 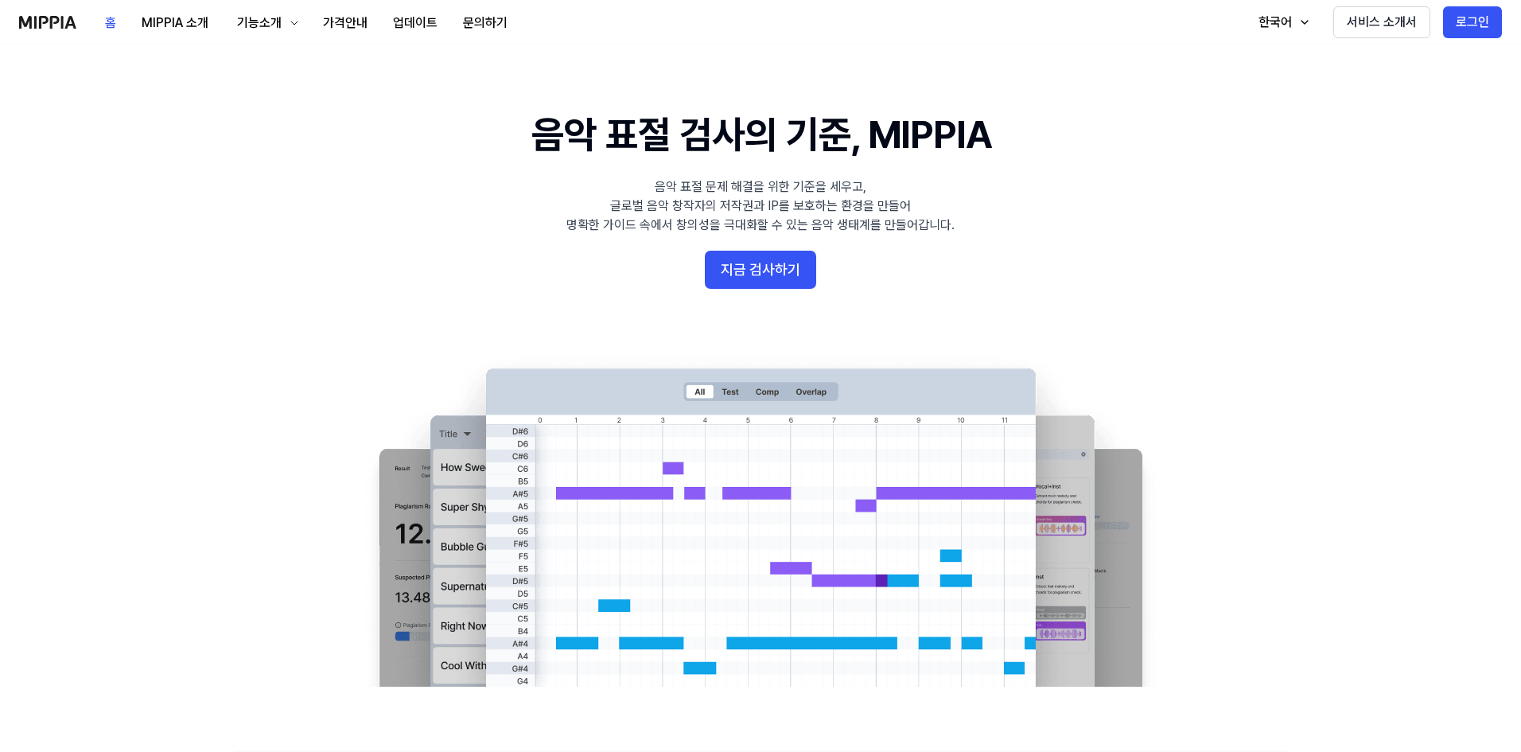 What do you see at coordinates (760, 270) in the screenshot?
I see `button: 지금 검사하기` at bounding box center [760, 270].